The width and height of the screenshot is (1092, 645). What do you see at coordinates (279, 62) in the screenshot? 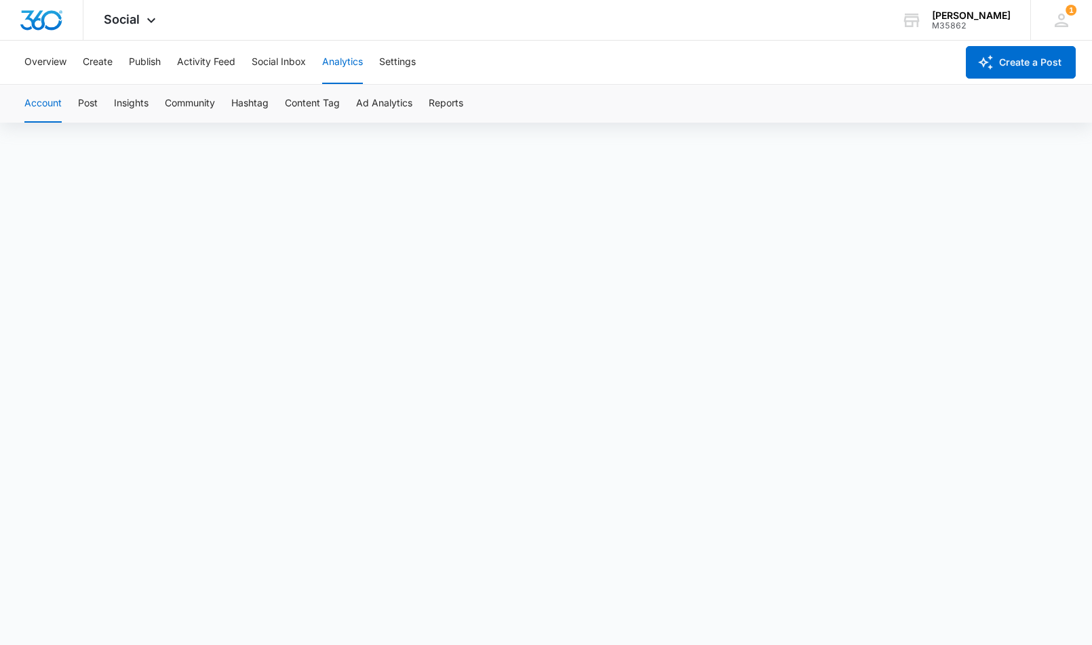
I see `button: Social Inbox` at bounding box center [279, 62].